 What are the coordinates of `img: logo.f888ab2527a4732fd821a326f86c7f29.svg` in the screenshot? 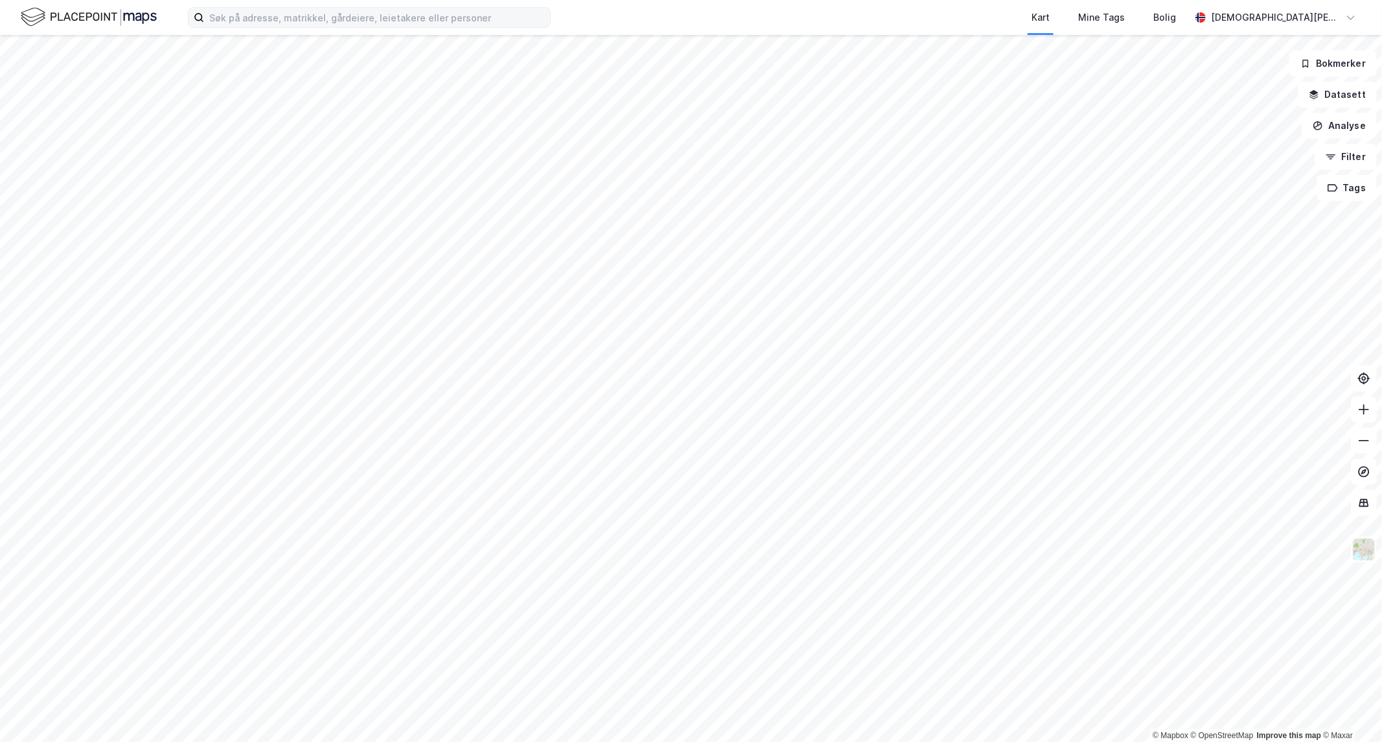 It's located at (89, 17).